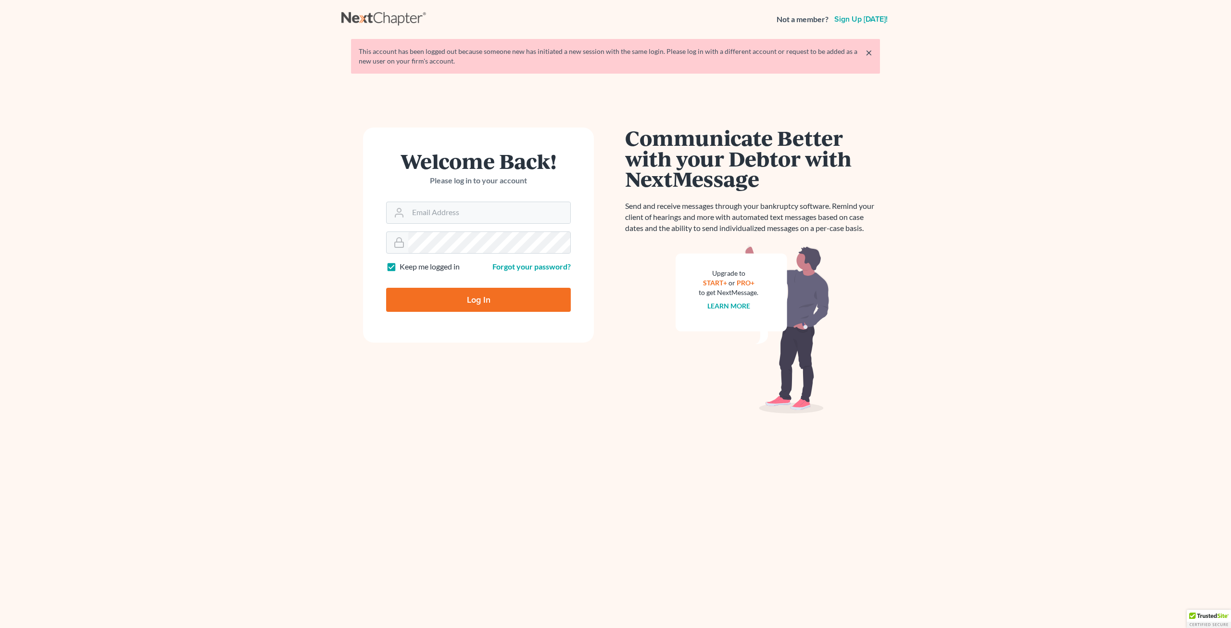 This screenshot has height=628, width=1231. What do you see at coordinates (1209, 618) in the screenshot?
I see `div: TrustedSite Certified` at bounding box center [1209, 618].